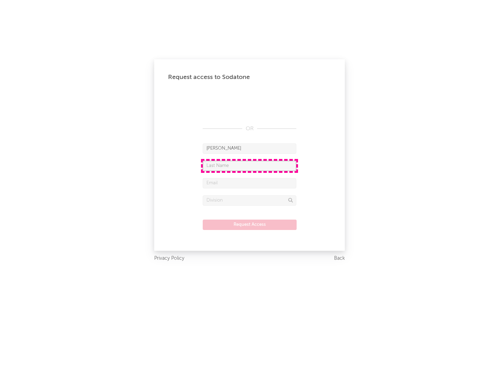 The height and width of the screenshot is (381, 499). What do you see at coordinates (250, 149) in the screenshot?
I see `input: First Name` at bounding box center [250, 149].